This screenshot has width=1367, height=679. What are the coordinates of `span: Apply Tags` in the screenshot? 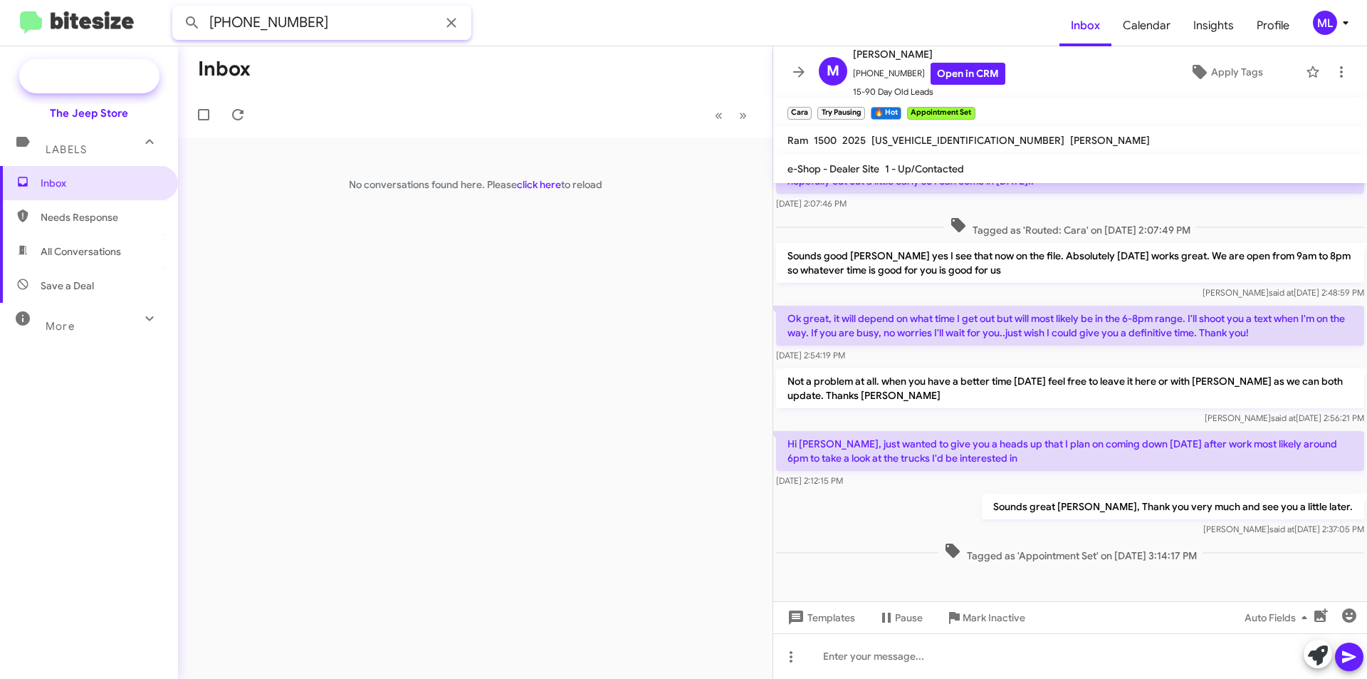 It's located at (1237, 72).